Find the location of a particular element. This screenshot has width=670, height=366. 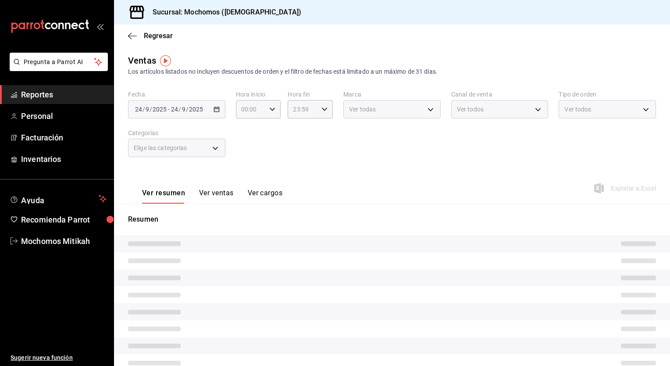

div: Ventas is located at coordinates (142, 61).